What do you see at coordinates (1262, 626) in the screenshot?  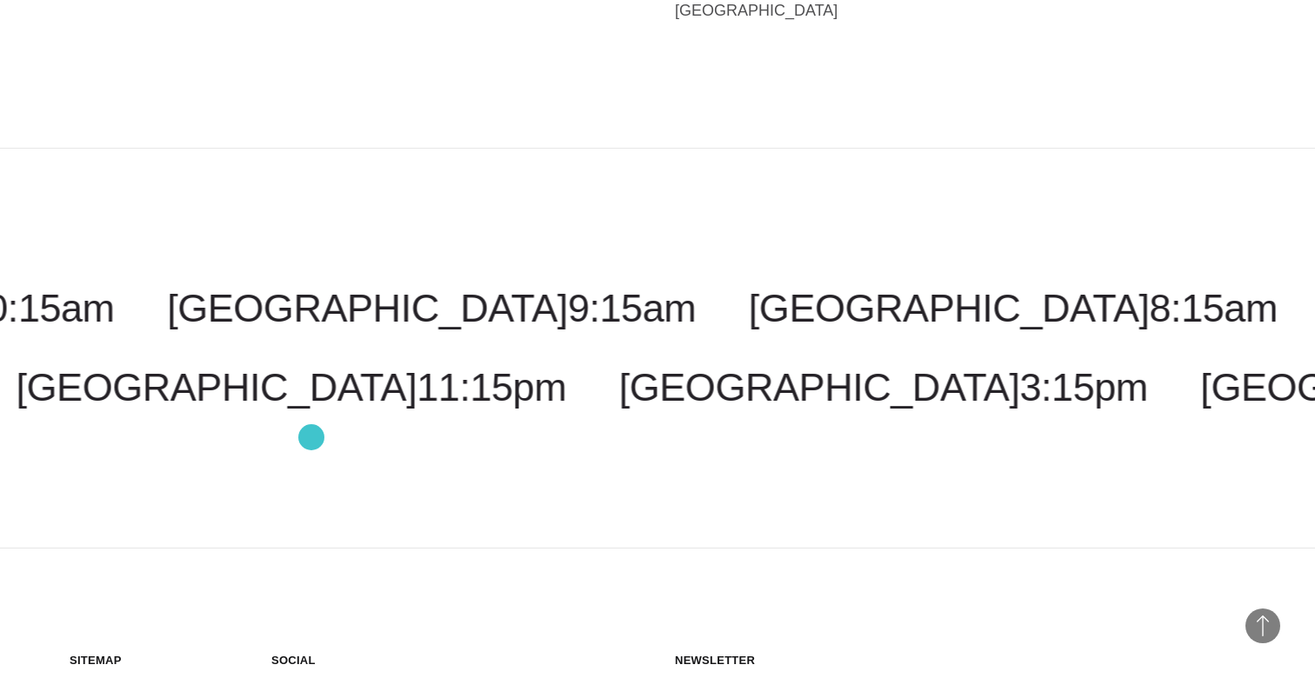 I see `span: Back to Top` at bounding box center [1262, 626].